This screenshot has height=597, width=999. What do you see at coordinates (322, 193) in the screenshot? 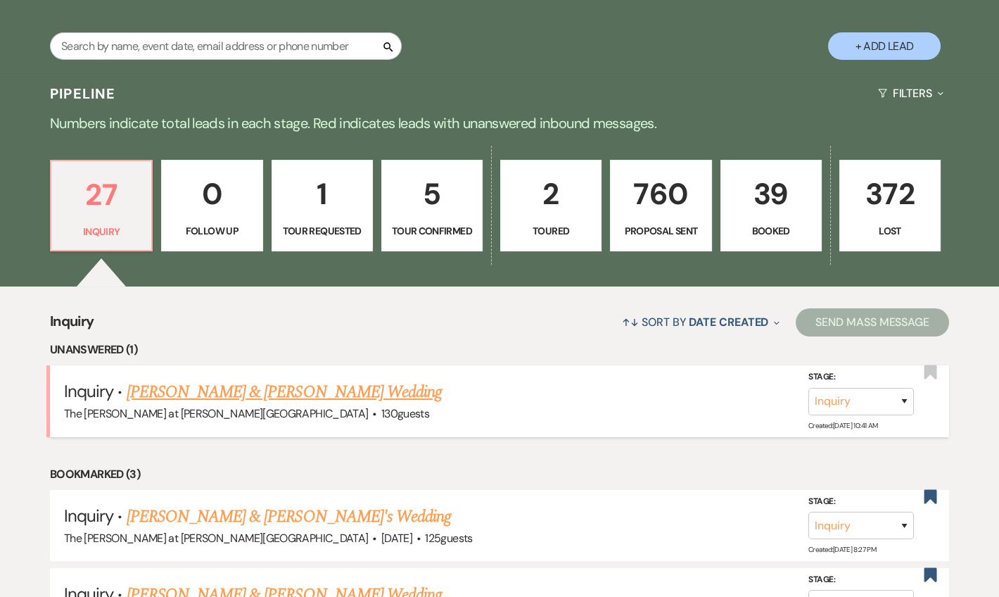
I see `p: 1` at bounding box center [322, 193].